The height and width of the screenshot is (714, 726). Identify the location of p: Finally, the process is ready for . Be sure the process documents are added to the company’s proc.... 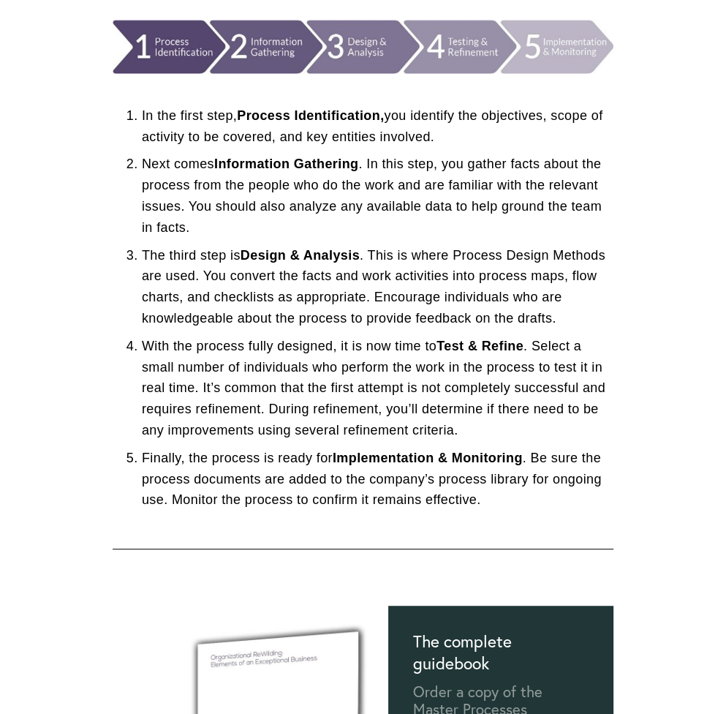
(377, 479).